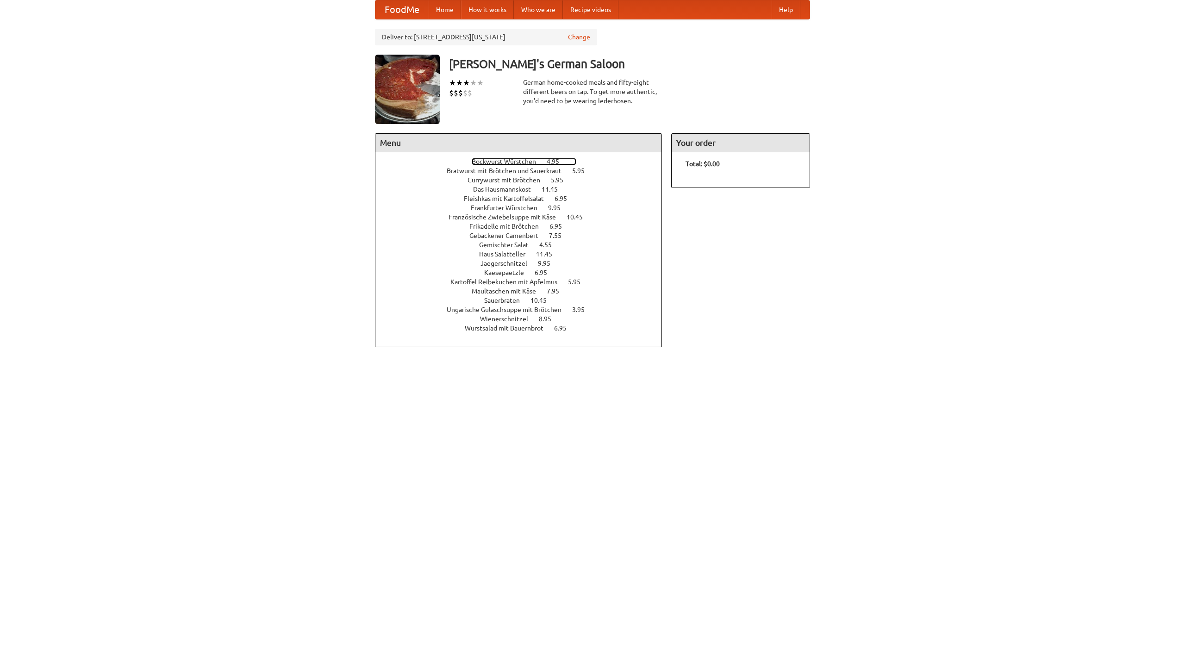 This screenshot has height=655, width=1185. What do you see at coordinates (524, 171) in the screenshot?
I see `a: Bratwurst mit Brötchen und Sauerkraut 5.95` at bounding box center [524, 171].